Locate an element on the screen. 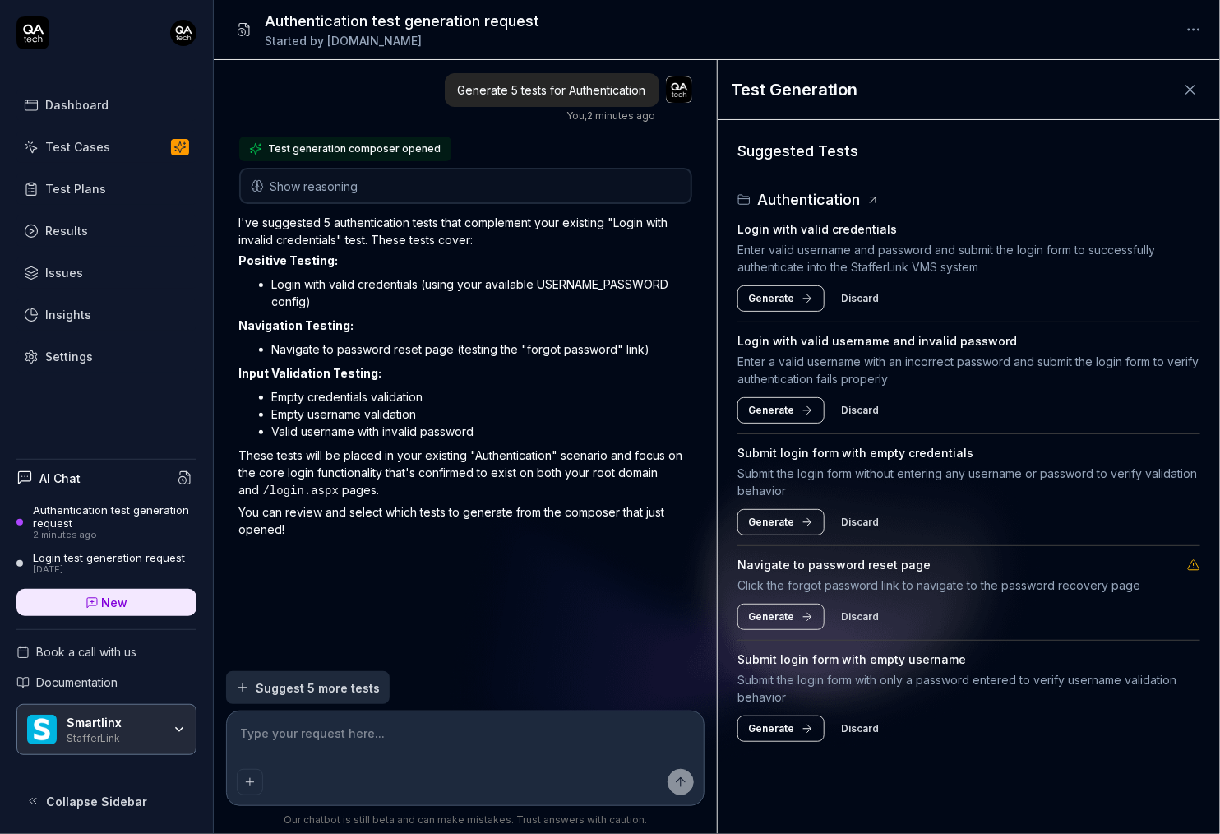 Image resolution: width=1220 pixels, height=834 pixels. a: Documentation is located at coordinates (106, 682).